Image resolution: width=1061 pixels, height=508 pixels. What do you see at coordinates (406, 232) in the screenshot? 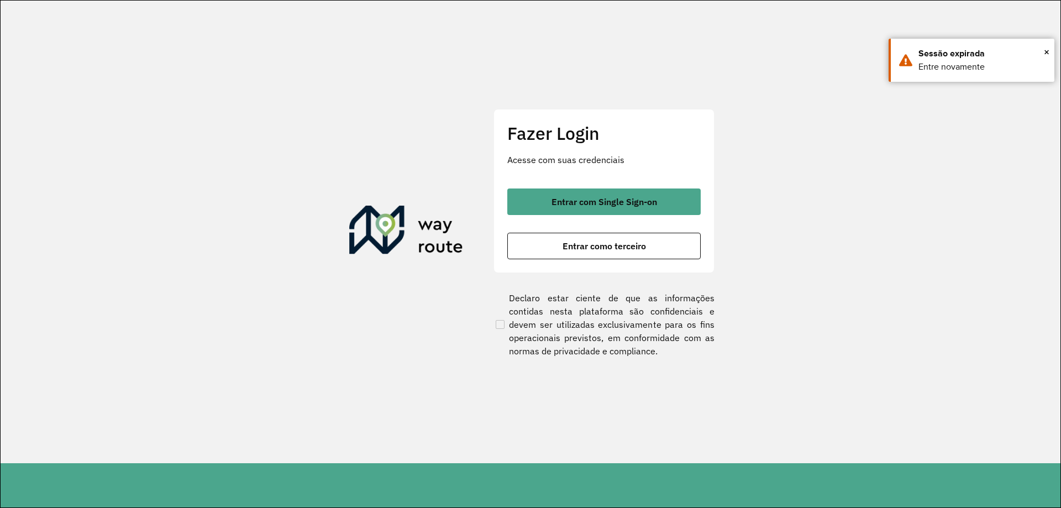
I see `img: Roteirizador AmbevTech` at bounding box center [406, 232].